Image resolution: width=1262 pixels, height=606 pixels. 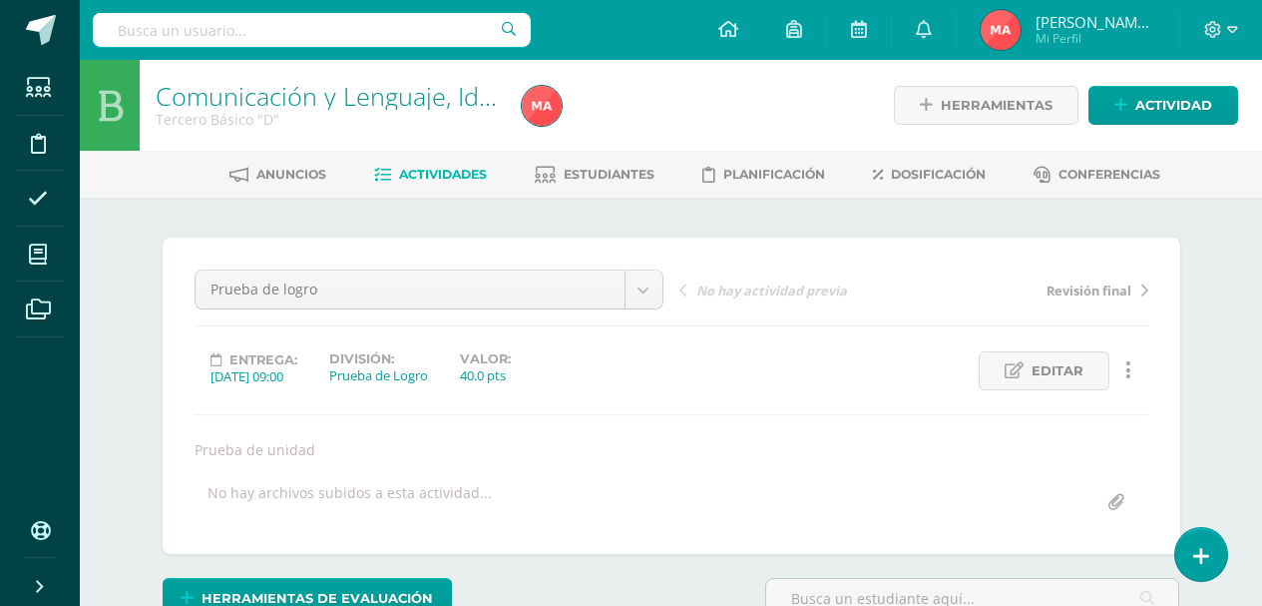 I want to click on a: Estudiantes, so click(x=595, y=175).